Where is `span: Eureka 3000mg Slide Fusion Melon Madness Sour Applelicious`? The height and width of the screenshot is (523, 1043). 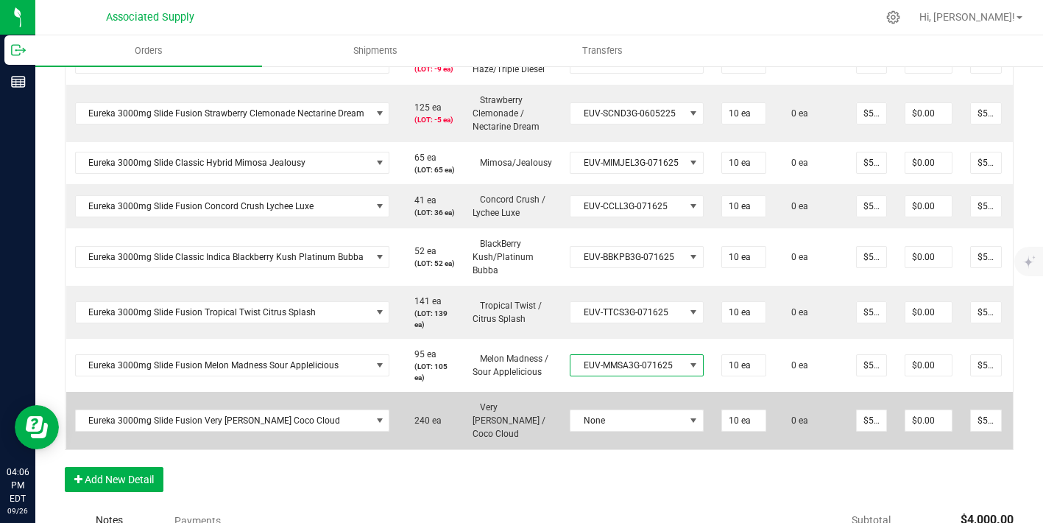 span: Eureka 3000mg Slide Fusion Melon Madness Sour Applelicious is located at coordinates (223, 365).